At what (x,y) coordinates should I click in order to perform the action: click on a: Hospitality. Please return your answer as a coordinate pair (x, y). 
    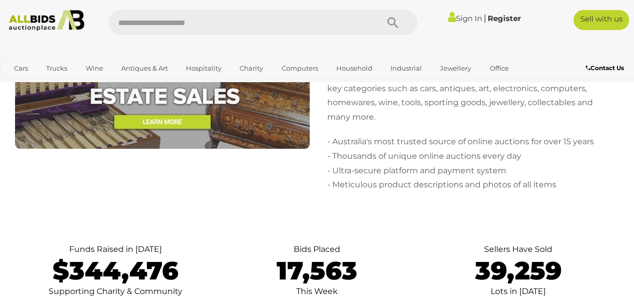
    Looking at the image, I should click on (203, 68).